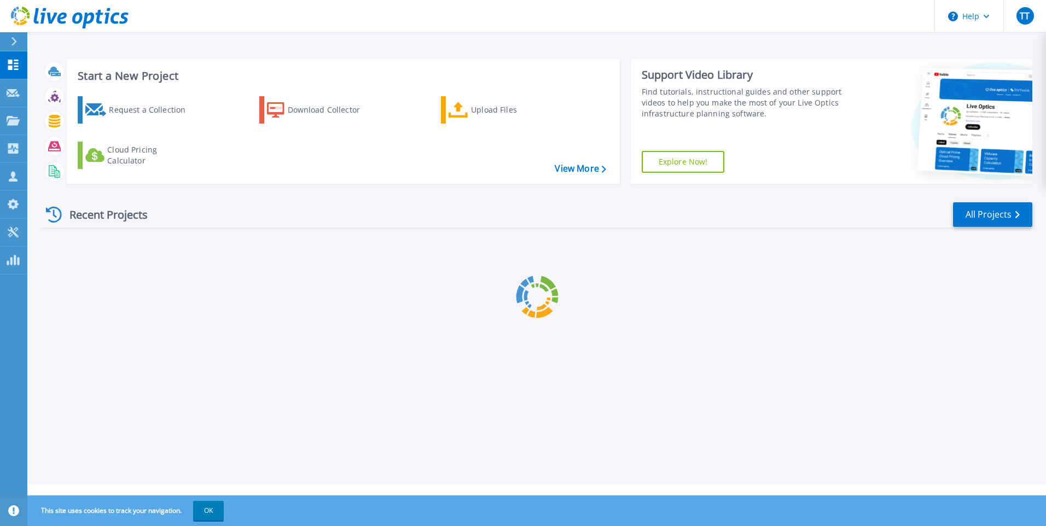  I want to click on div: Cloud Pricing Calculator, so click(151, 155).